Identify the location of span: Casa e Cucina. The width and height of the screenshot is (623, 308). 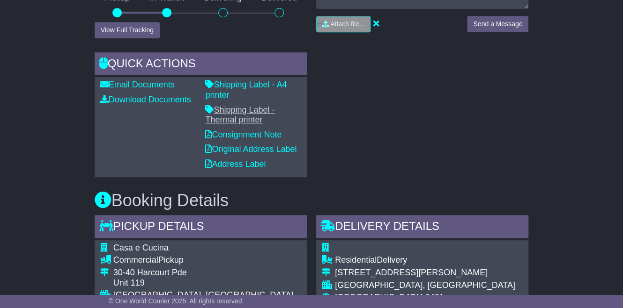
(141, 248).